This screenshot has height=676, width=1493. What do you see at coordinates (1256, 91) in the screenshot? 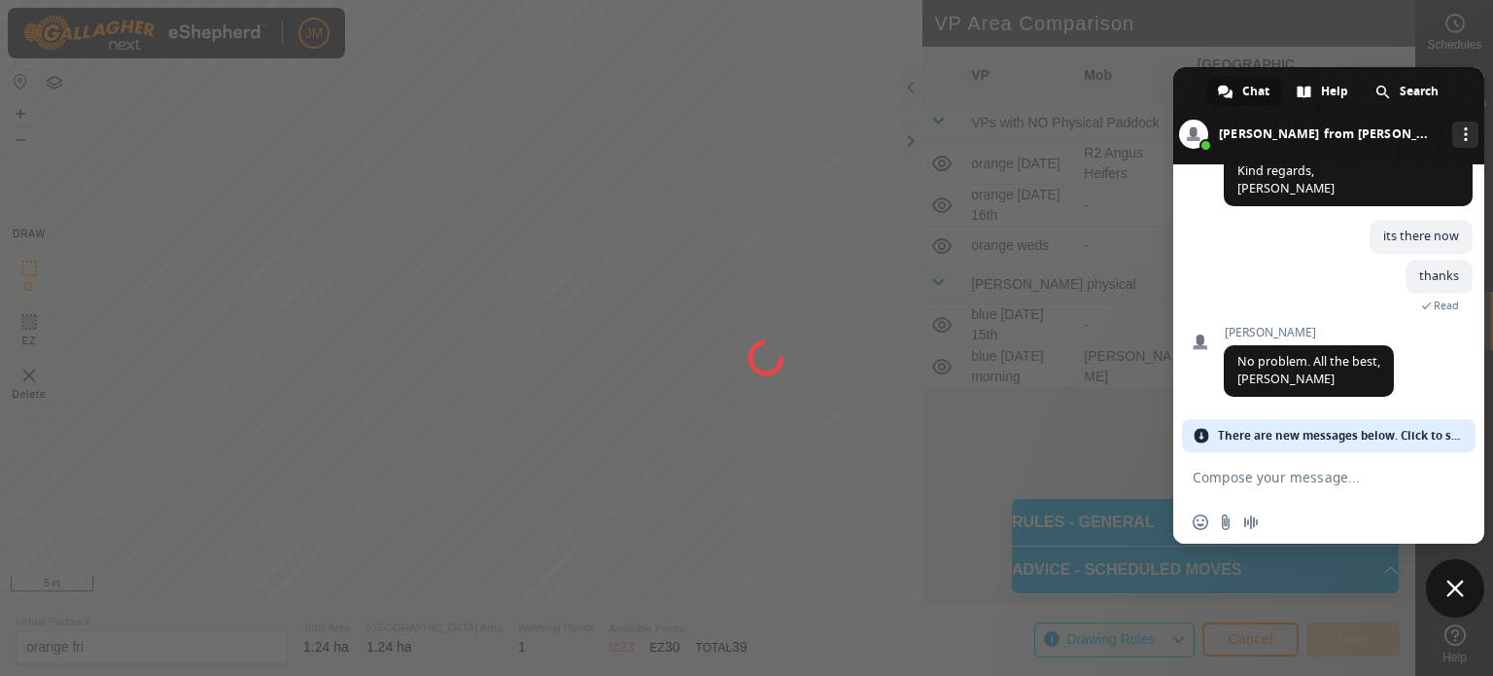
I see `span: Chat` at bounding box center [1256, 91].